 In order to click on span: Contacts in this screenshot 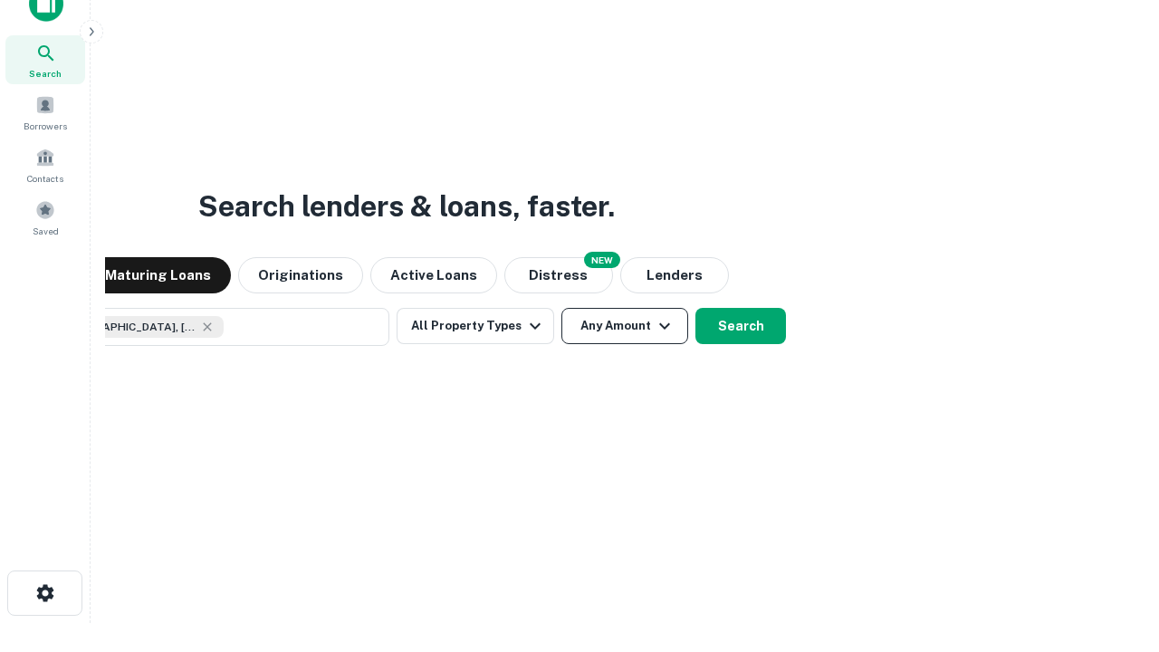, I will do `click(45, 178)`.